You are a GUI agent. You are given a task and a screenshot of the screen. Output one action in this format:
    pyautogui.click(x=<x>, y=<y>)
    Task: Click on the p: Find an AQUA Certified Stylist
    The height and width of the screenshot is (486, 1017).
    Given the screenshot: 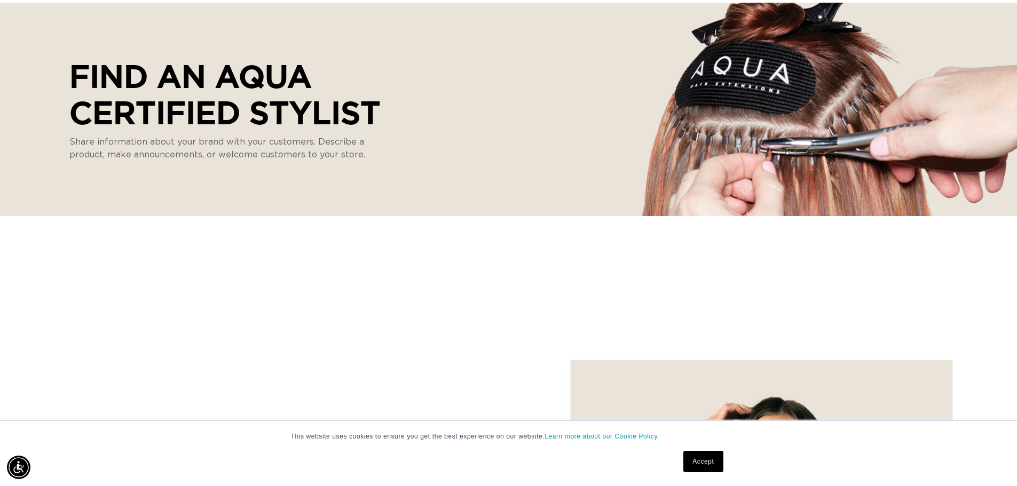 What is the action you would take?
    pyautogui.click(x=232, y=94)
    